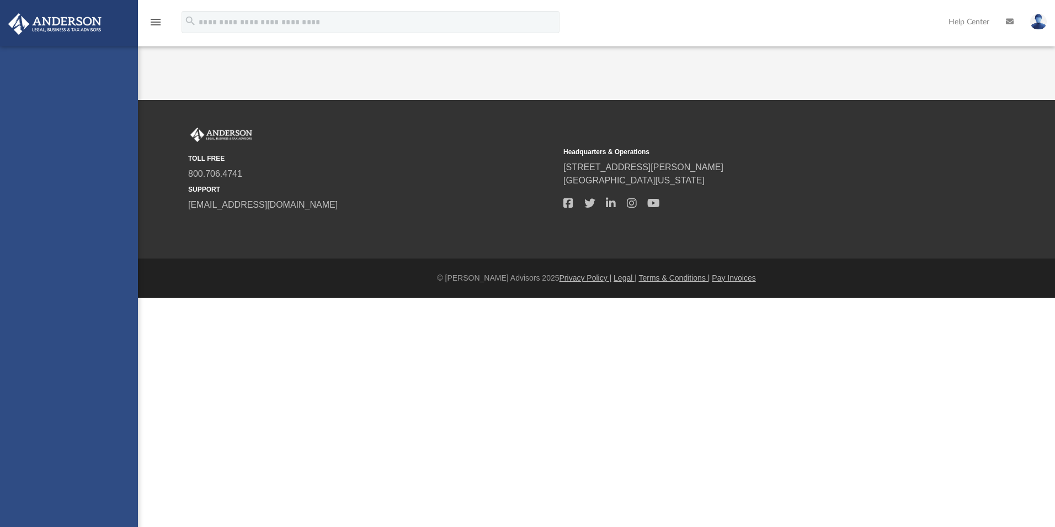  Describe the element at coordinates (734, 278) in the screenshot. I see `a: Pay Invoices` at that location.